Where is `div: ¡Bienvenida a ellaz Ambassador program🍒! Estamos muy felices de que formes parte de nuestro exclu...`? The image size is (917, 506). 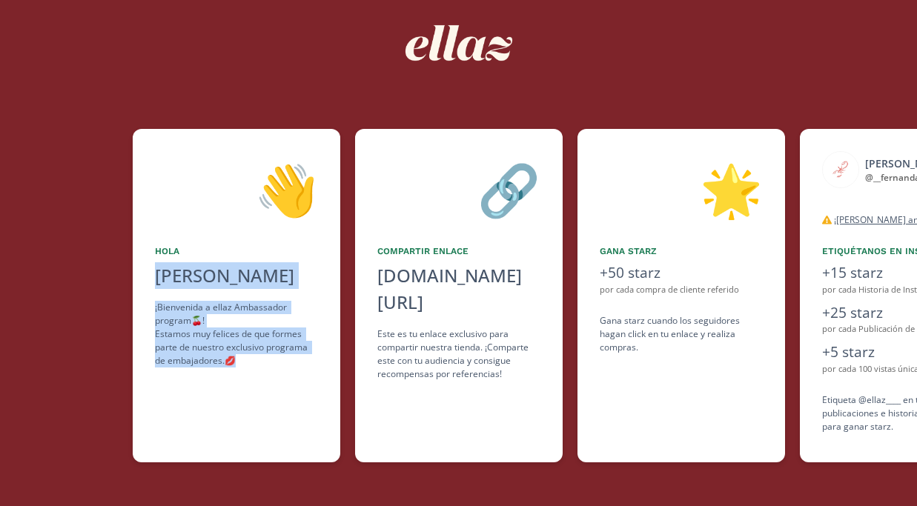
div: ¡Bienvenida a ellaz Ambassador program🍒! Estamos muy felices de que formes parte de nuestro exclu... is located at coordinates (236, 334).